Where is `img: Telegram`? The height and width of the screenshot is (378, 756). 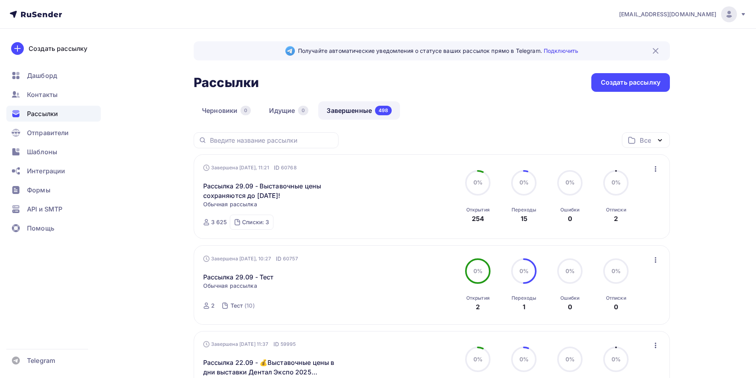 img: Telegram is located at coordinates (290, 51).